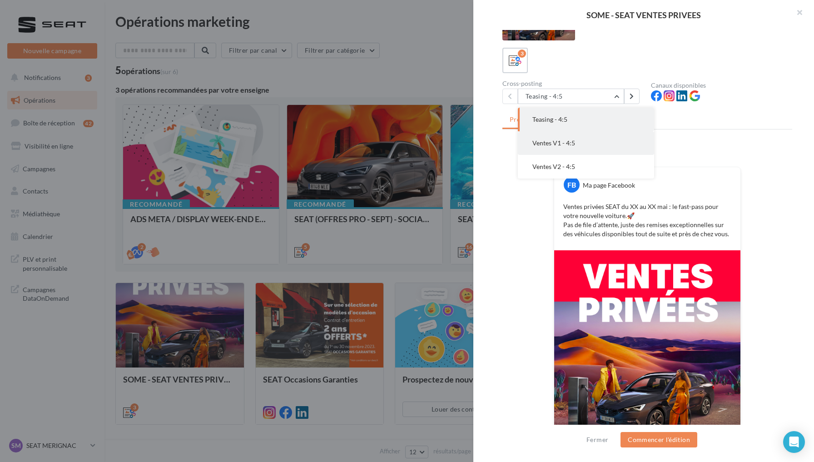 This screenshot has height=462, width=814. Describe the element at coordinates (586, 167) in the screenshot. I see `button: Ventes V2 - 4:5` at that location.